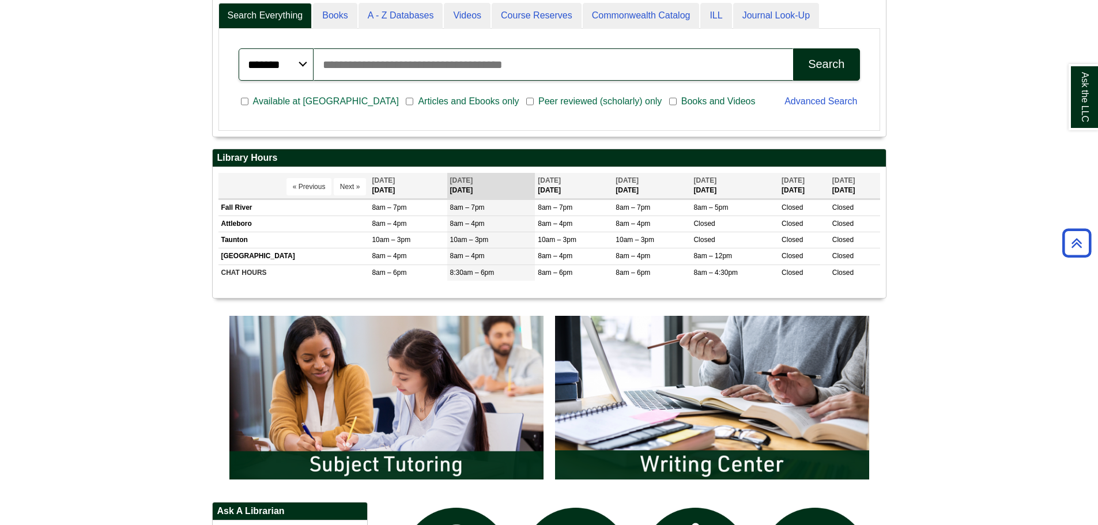 The image size is (1098, 525). What do you see at coordinates (549, 400) in the screenshot?
I see `div: slideshow` at bounding box center [549, 400].